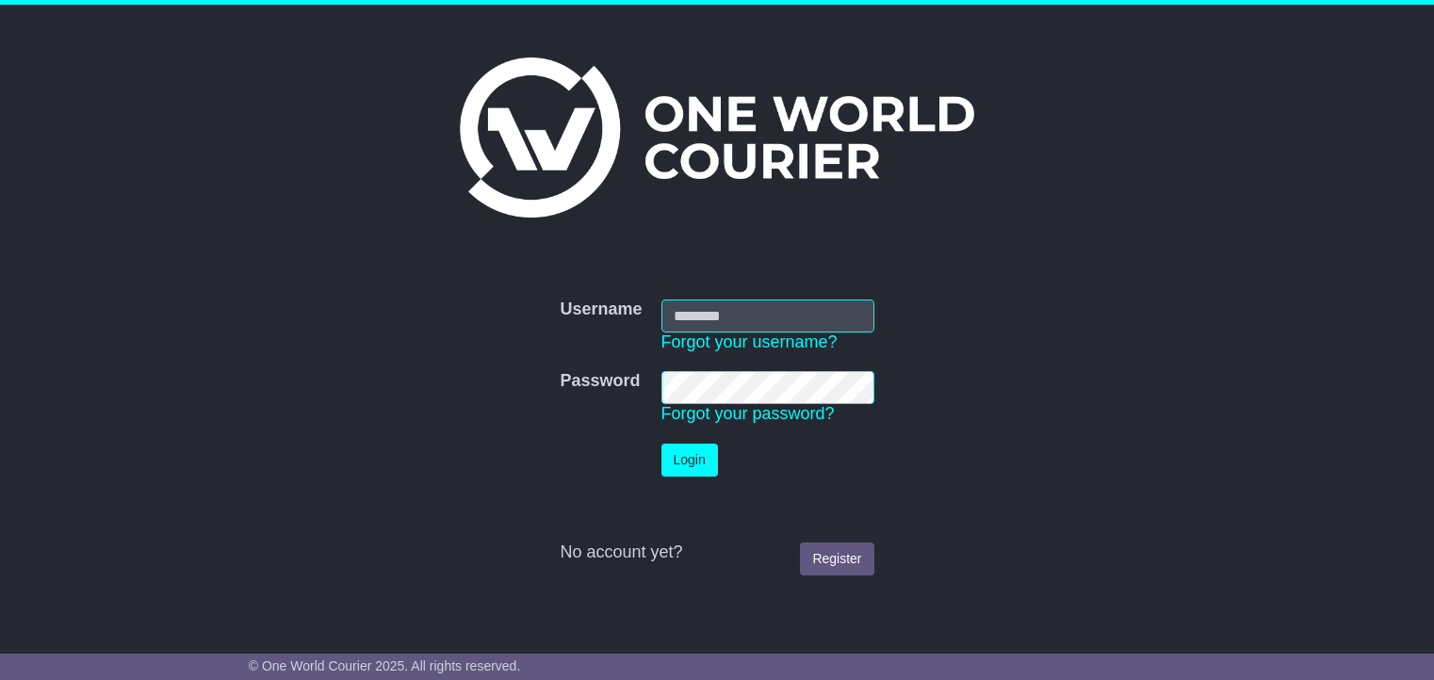  I want to click on img: One World, so click(717, 138).